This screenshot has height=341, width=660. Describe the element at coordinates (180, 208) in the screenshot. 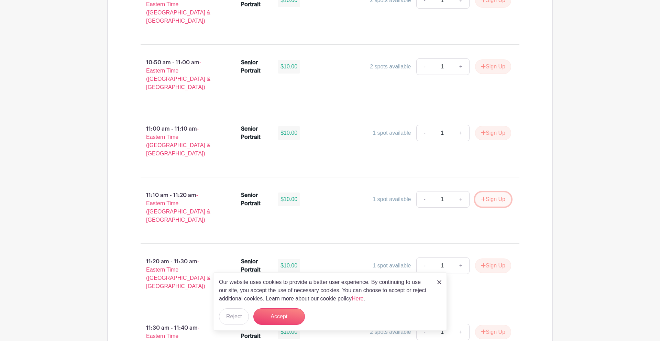

I see `p: 11:10 am - 11:20 am` at that location.